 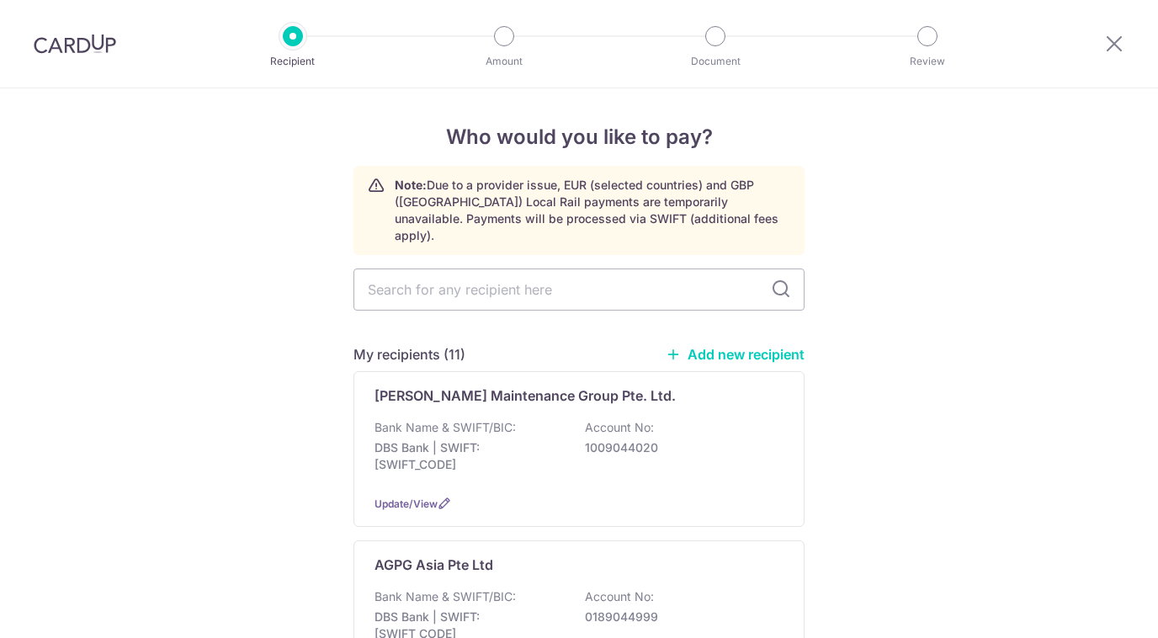 What do you see at coordinates (679, 617) in the screenshot?
I see `p: 0189044999` at bounding box center [679, 617].